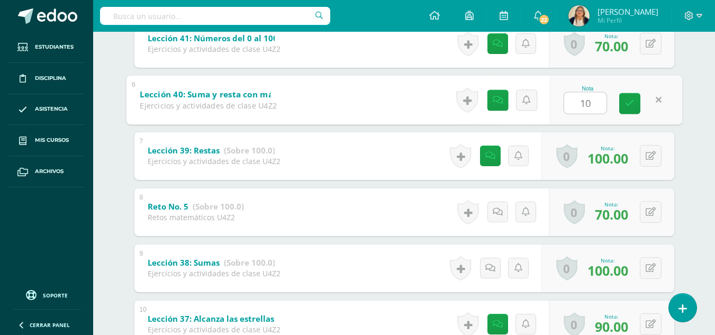 The width and height of the screenshot is (715, 335). I want to click on a: Mis cursos, so click(47, 140).